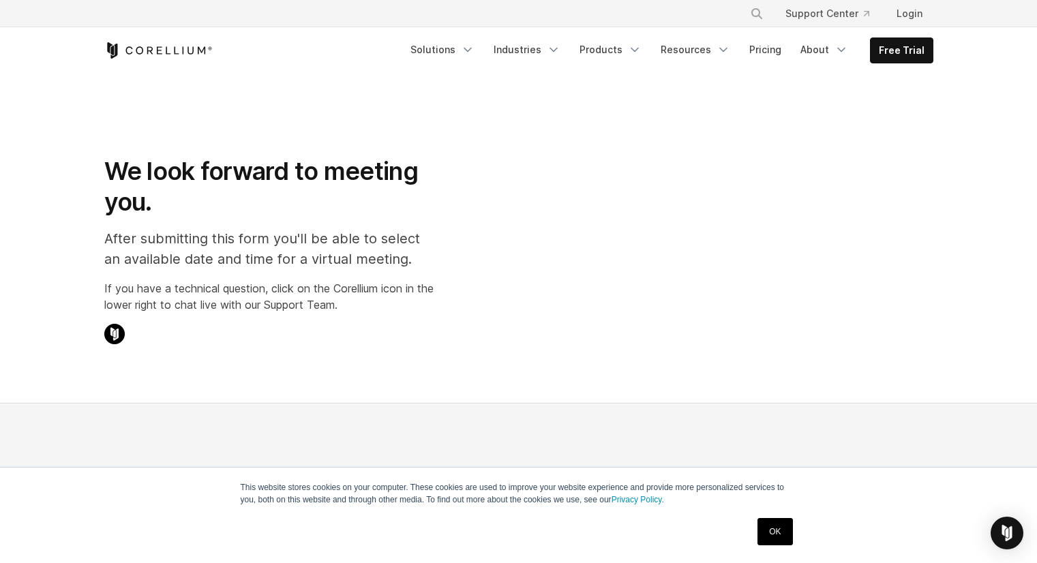 Image resolution: width=1037 pixels, height=563 pixels. I want to click on a: Free Trial, so click(901, 50).